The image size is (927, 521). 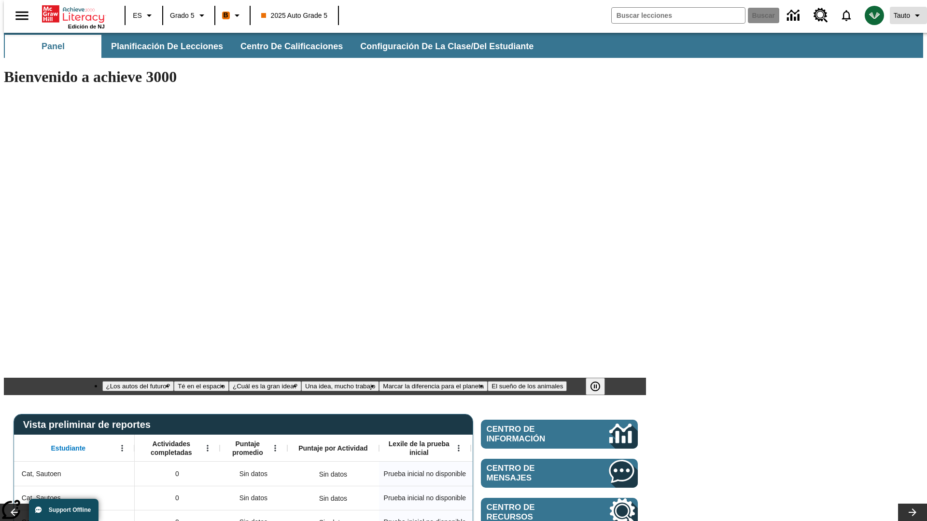 What do you see at coordinates (201, 386) in the screenshot?
I see `button: Diapositiva 2 Té en el espacio` at bounding box center [201, 386].